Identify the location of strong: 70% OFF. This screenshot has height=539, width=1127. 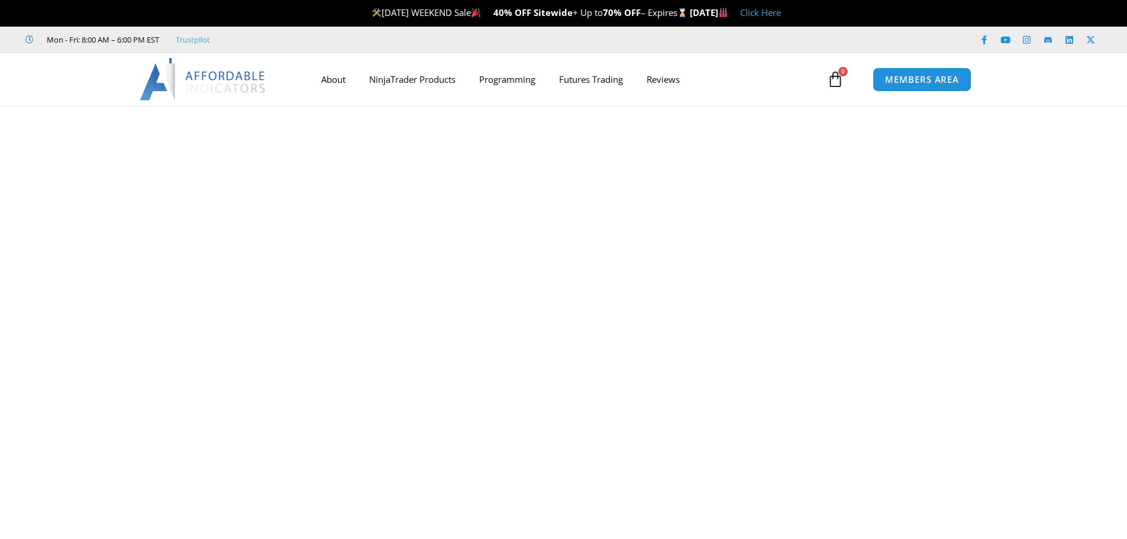
(622, 12).